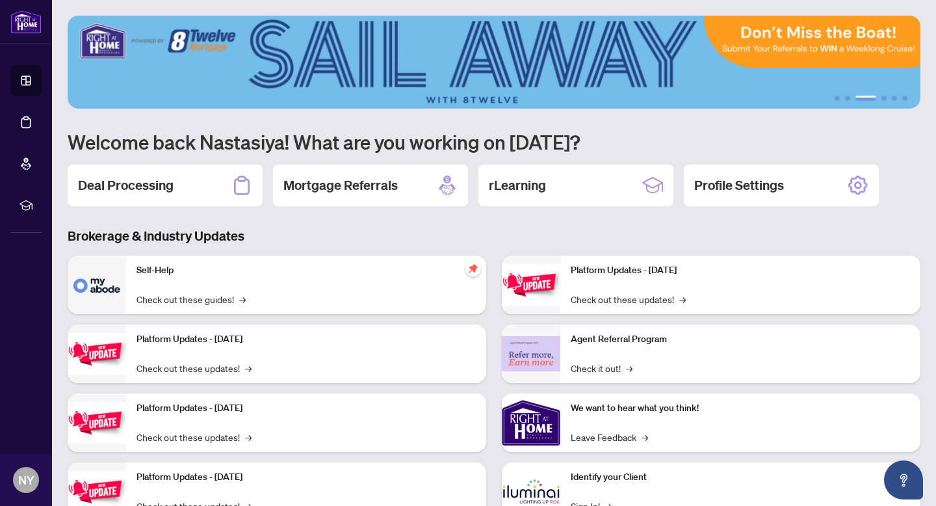 This screenshot has height=506, width=936. What do you see at coordinates (494, 236) in the screenshot?
I see `h3: Brokerage & Industry Updates` at bounding box center [494, 236].